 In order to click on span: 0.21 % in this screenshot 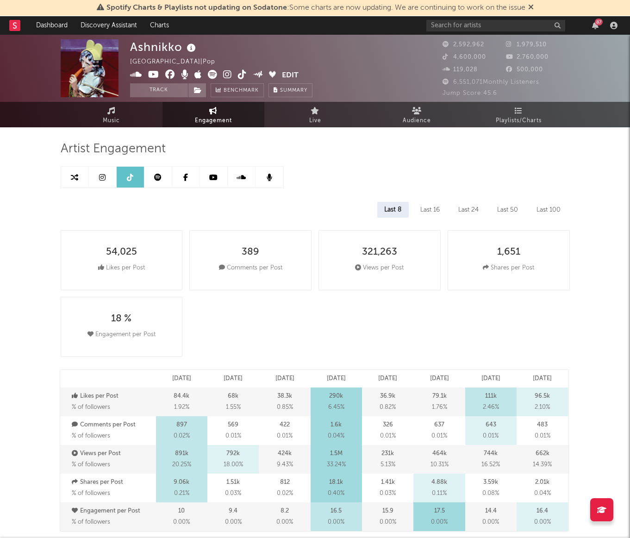, I will do `click(181, 493)`.